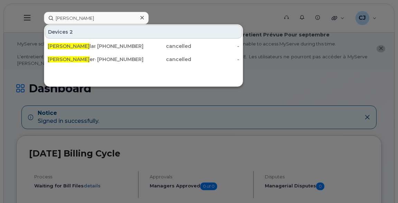  I want to click on span: 2, so click(71, 32).